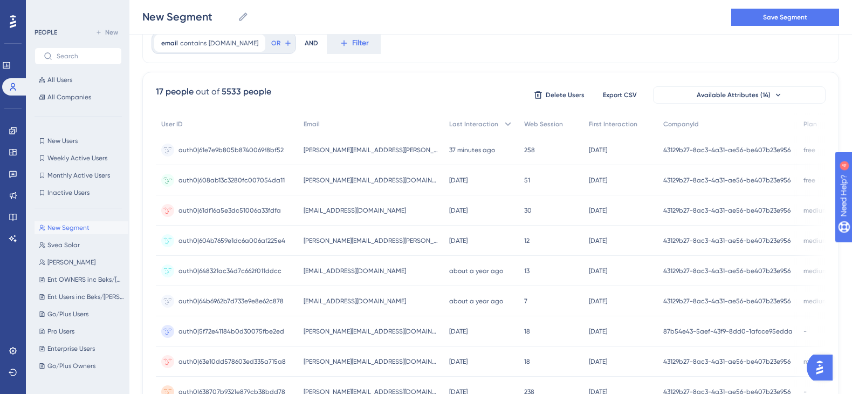 The height and width of the screenshot is (394, 852). What do you see at coordinates (559, 95) in the screenshot?
I see `button: Delete Users` at bounding box center [559, 95].